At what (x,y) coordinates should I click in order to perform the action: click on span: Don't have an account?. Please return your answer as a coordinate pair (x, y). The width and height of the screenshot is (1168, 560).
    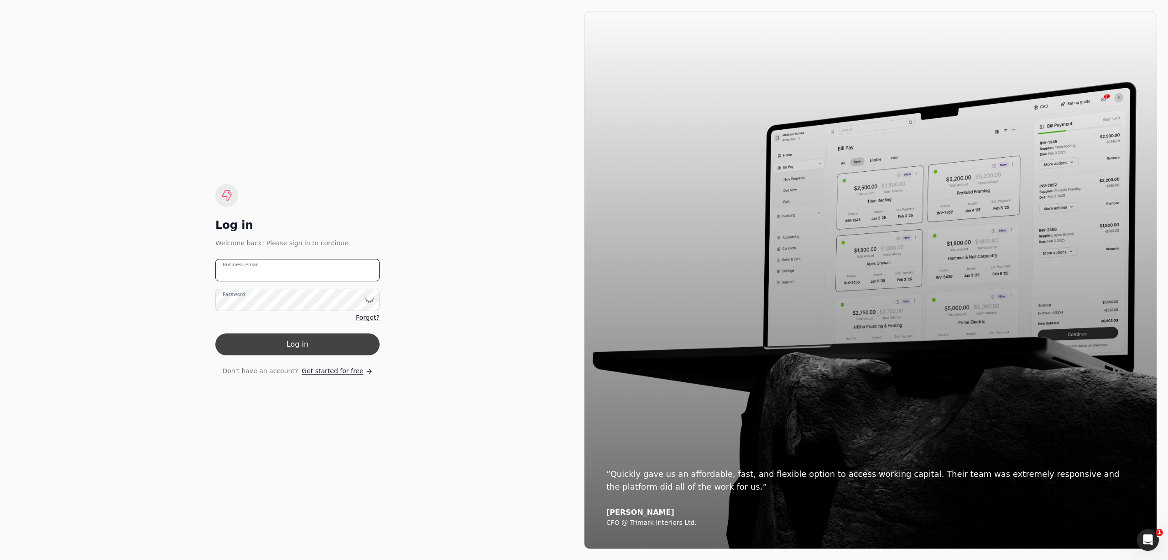
    Looking at the image, I should click on (260, 371).